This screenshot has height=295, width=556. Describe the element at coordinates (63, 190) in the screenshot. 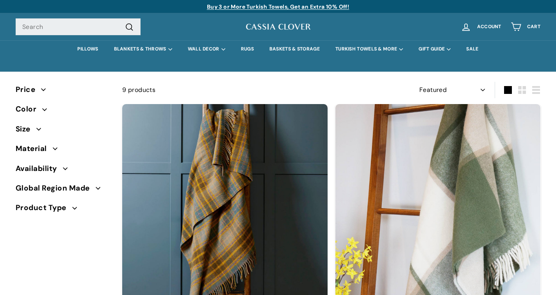

I see `button: Global Region Made` at that location.